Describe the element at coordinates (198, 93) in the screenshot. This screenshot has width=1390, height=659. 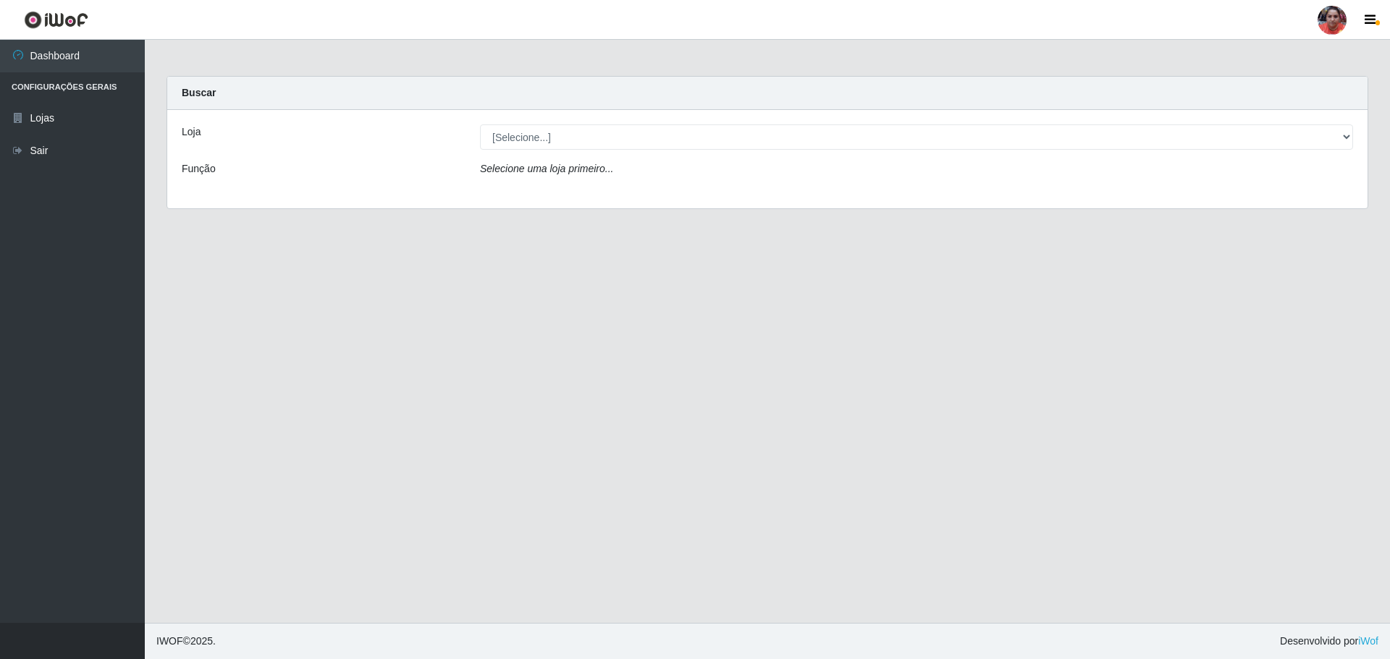
I see `strong: Buscar` at that location.